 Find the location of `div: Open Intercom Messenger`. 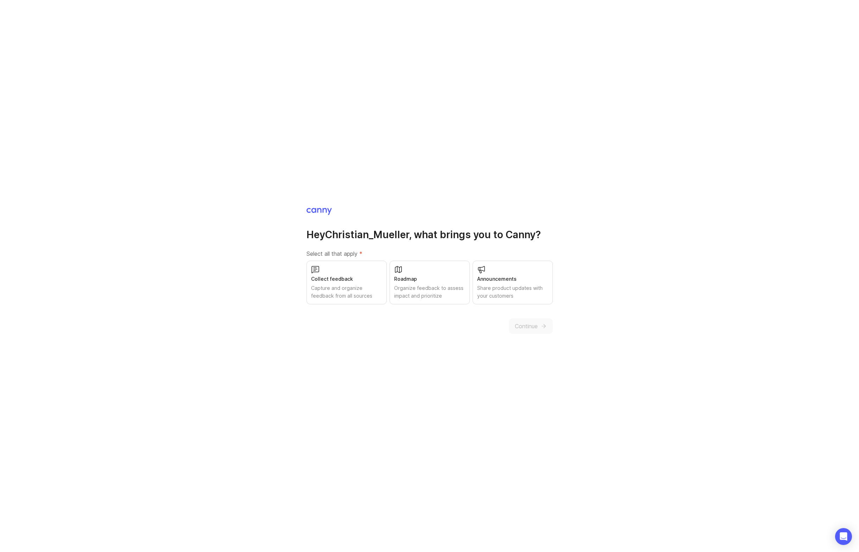

div: Open Intercom Messenger is located at coordinates (844, 537).